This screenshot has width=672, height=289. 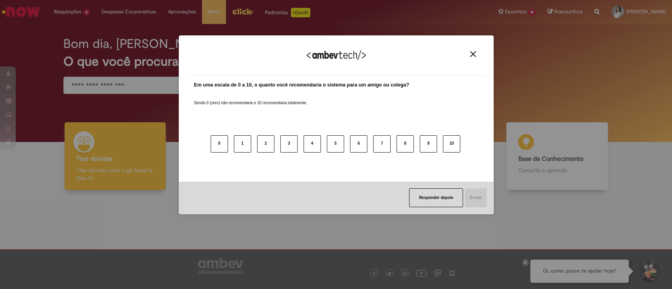 What do you see at coordinates (251, 98) in the screenshot?
I see `label: Sendo 0 (zero) não recomendaria e 10 recomendaria totalmente.` at bounding box center [251, 98].